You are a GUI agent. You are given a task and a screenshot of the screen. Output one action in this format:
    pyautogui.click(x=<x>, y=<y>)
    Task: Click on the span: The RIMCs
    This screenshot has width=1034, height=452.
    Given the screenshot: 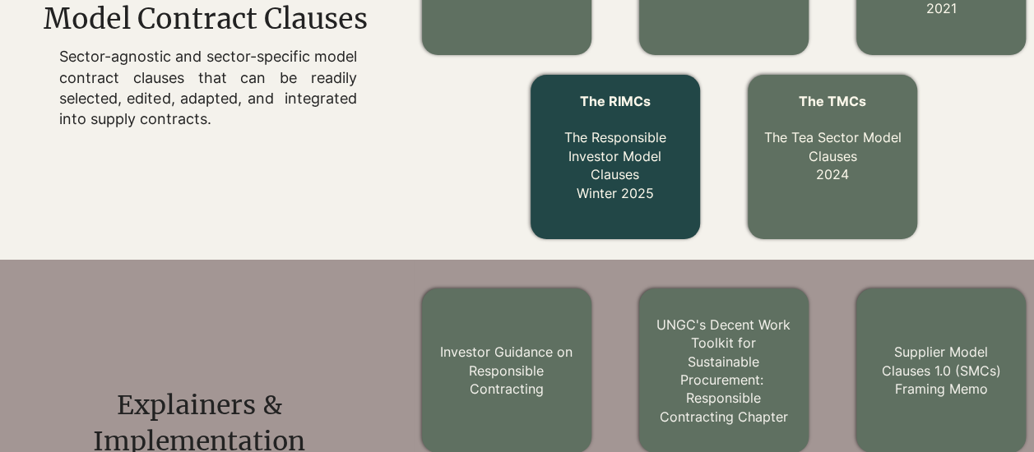 What is the action you would take?
    pyautogui.click(x=615, y=101)
    